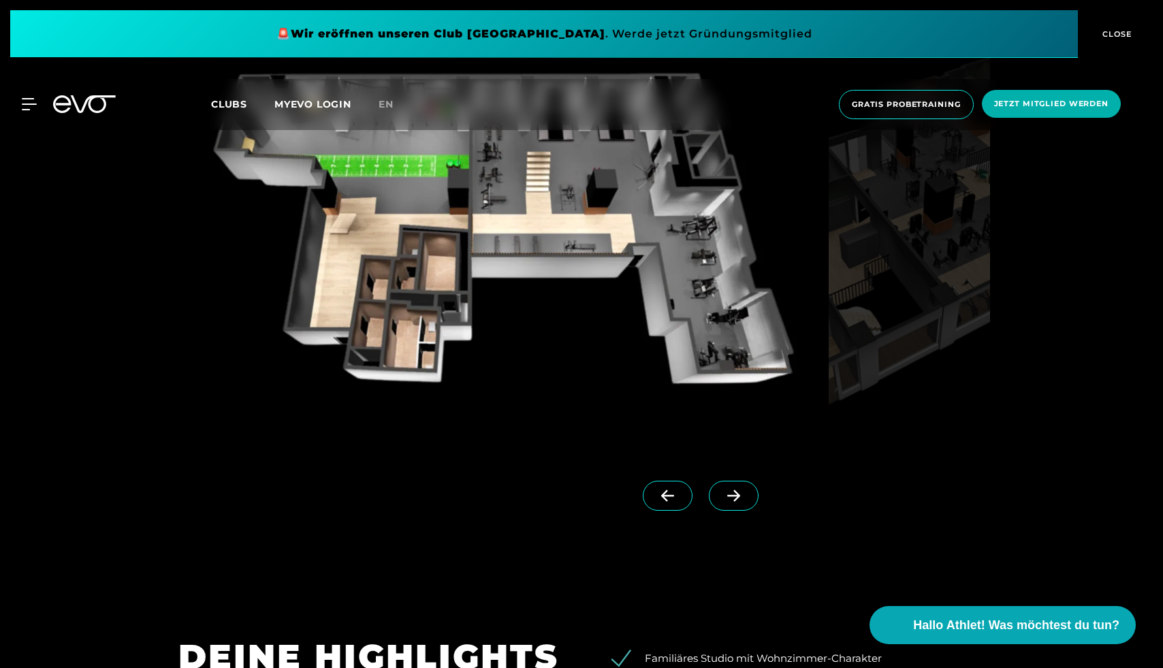 Image resolution: width=1163 pixels, height=668 pixels. Describe the element at coordinates (1115, 34) in the screenshot. I see `span: CLOSE` at that location.